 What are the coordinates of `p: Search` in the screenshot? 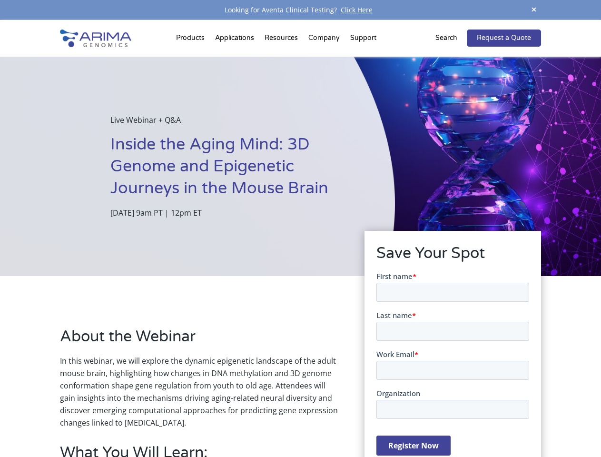 It's located at (446, 38).